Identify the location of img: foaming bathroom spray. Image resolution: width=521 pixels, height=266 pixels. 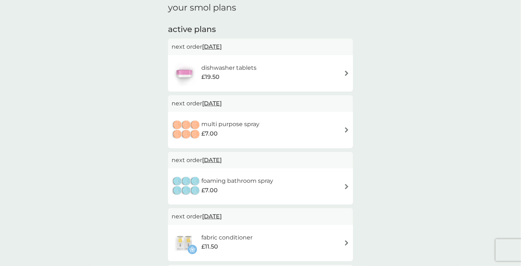
(187, 186).